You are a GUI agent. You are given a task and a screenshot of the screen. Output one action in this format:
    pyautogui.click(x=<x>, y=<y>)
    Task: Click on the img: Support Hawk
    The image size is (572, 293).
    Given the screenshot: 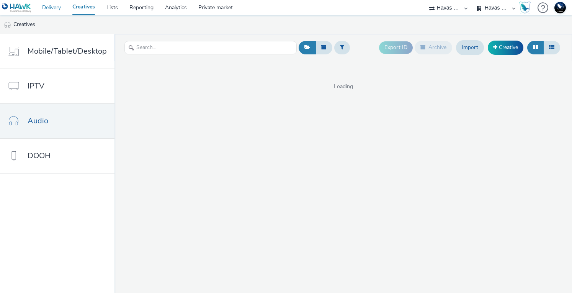 What is the action you would take?
    pyautogui.click(x=560, y=8)
    